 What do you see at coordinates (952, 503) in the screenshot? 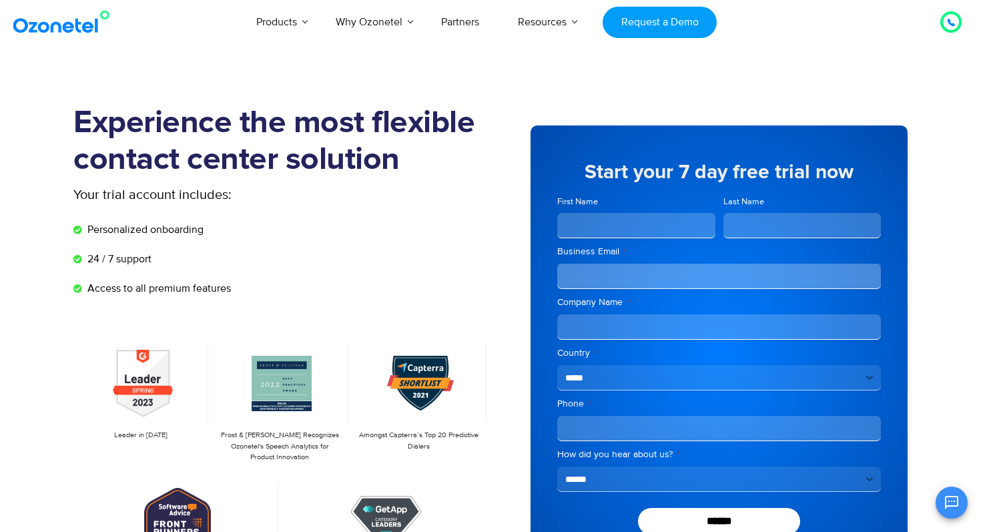
I see `button: Open chat` at bounding box center [952, 503].